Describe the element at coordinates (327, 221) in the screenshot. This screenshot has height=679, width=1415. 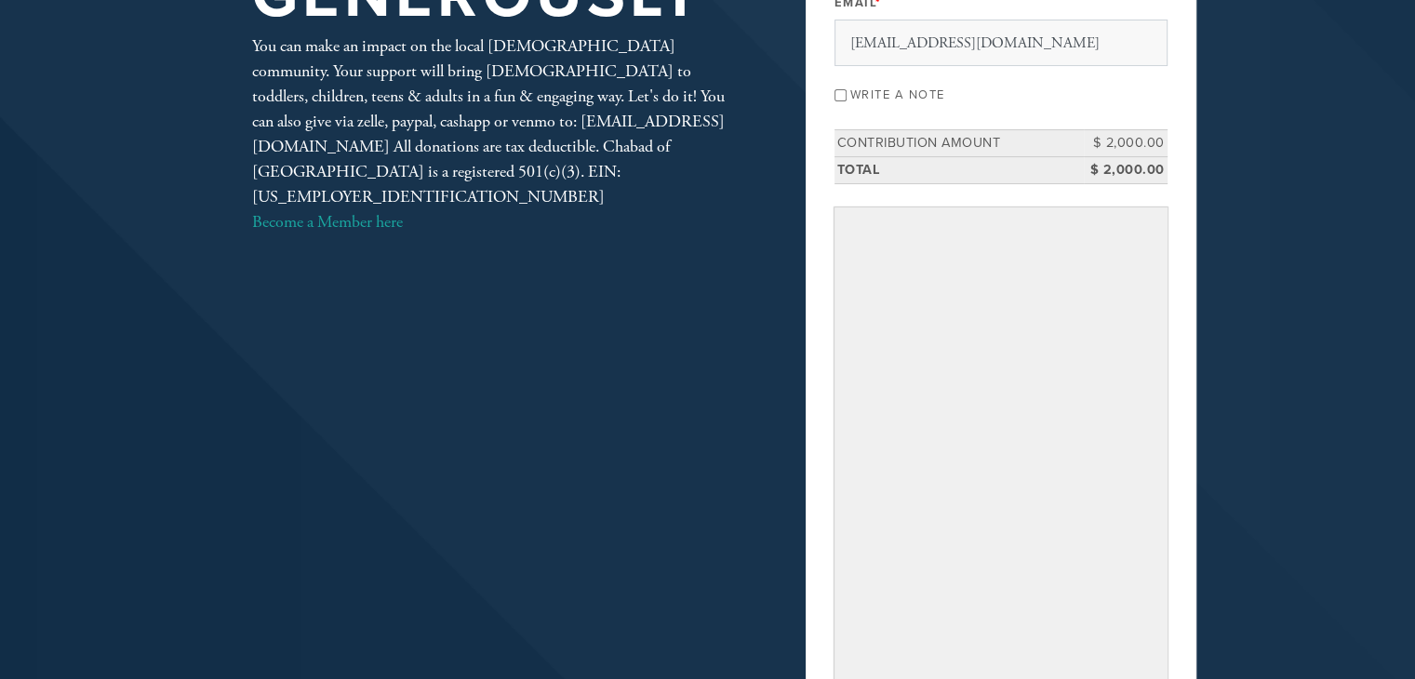
I see `a: Become a Member here` at that location.